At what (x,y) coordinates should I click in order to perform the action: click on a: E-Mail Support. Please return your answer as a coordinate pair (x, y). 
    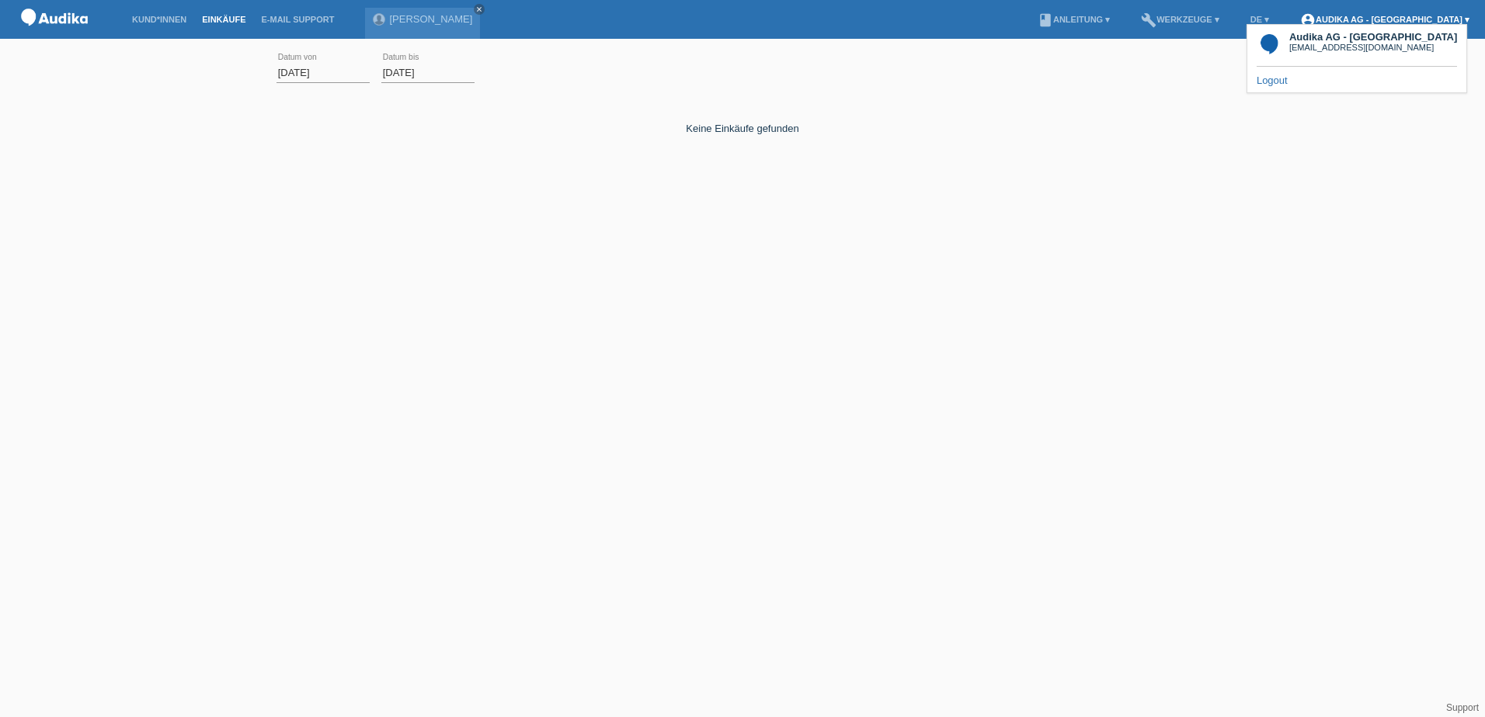
    Looking at the image, I should click on (298, 19).